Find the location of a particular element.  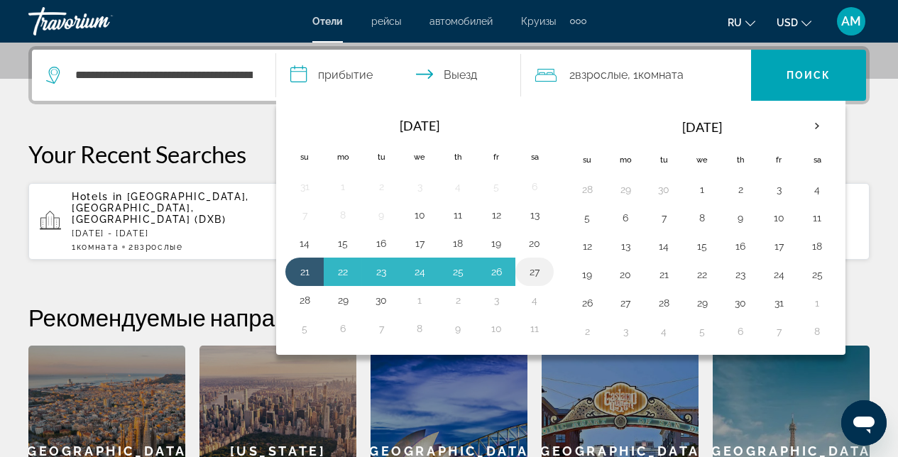

button: Day 14 is located at coordinates (664, 246).